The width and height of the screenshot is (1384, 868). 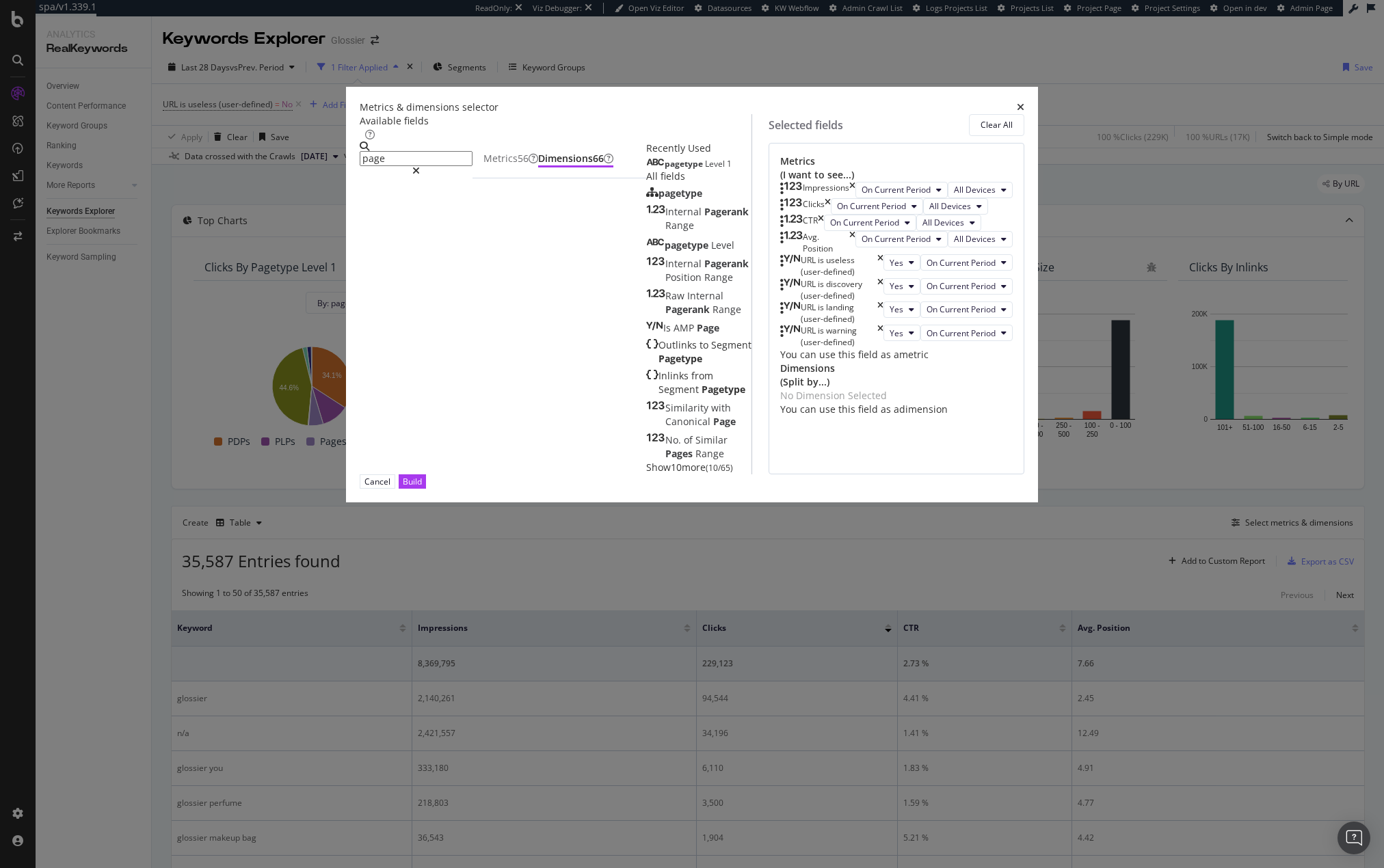 I want to click on div: Build, so click(x=412, y=481).